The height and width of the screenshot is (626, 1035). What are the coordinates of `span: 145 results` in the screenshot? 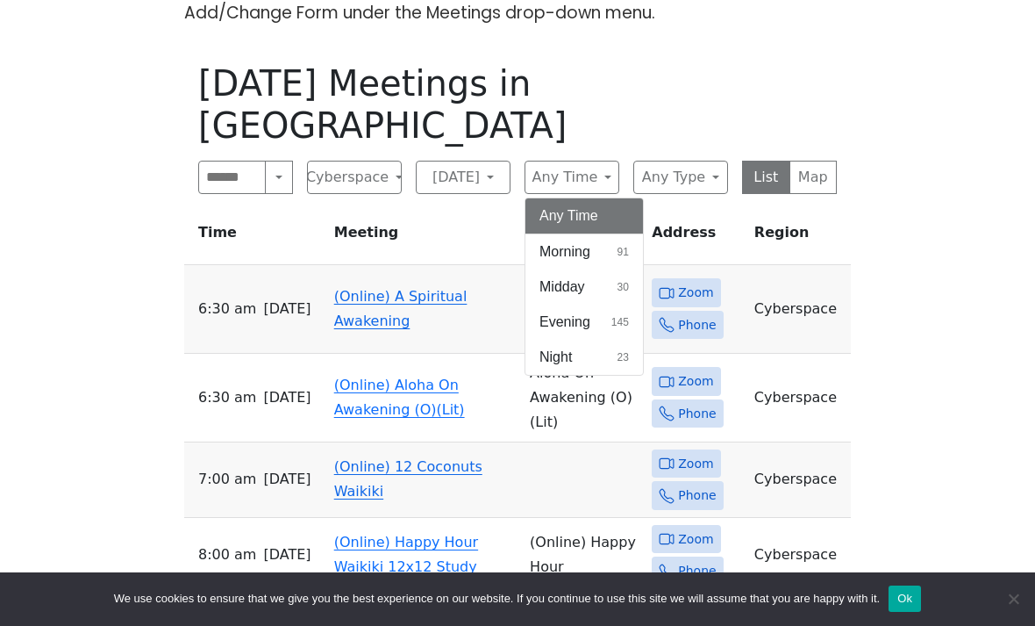 It's located at (620, 322).